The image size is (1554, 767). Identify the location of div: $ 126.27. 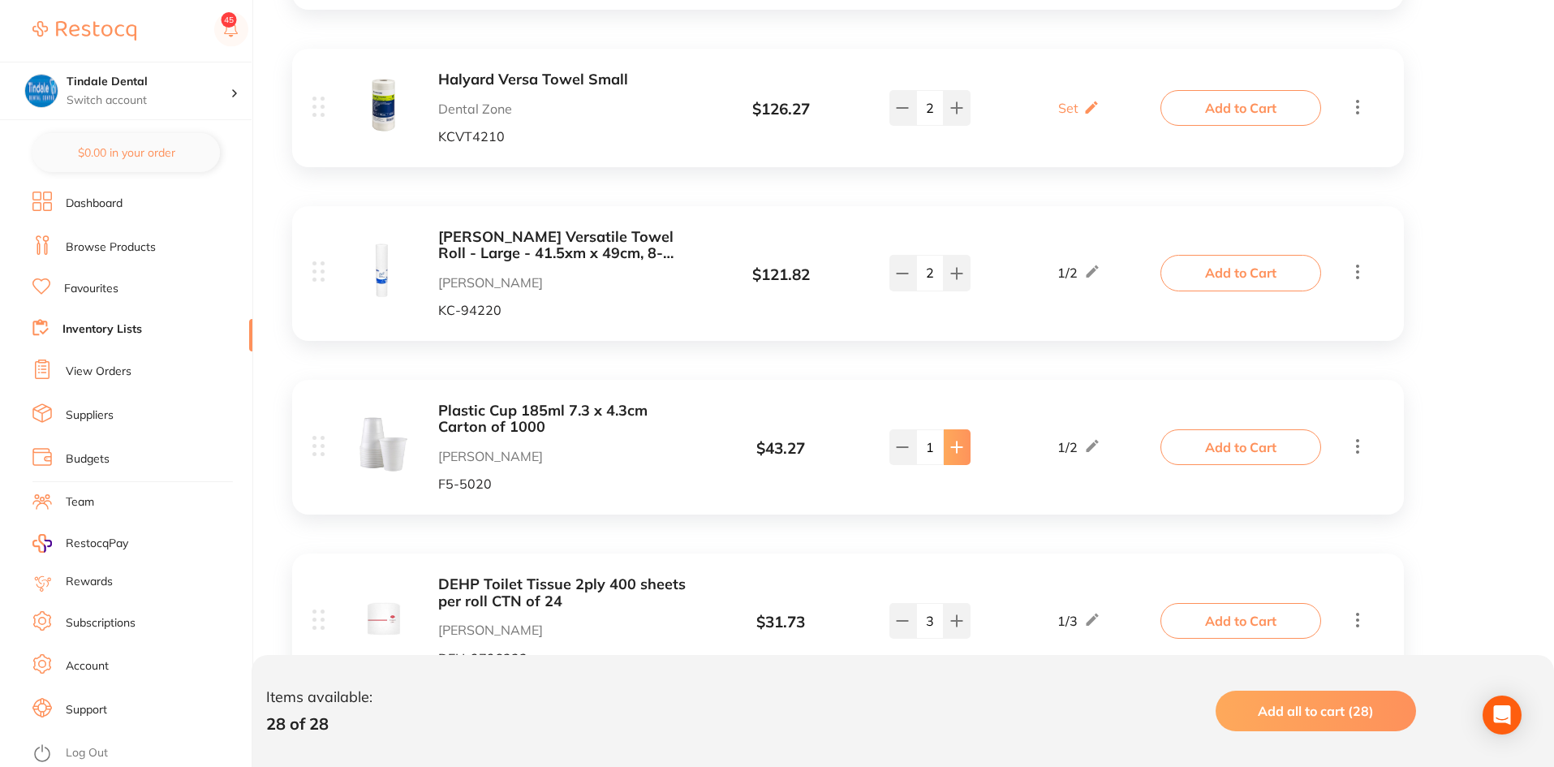
(781, 110).